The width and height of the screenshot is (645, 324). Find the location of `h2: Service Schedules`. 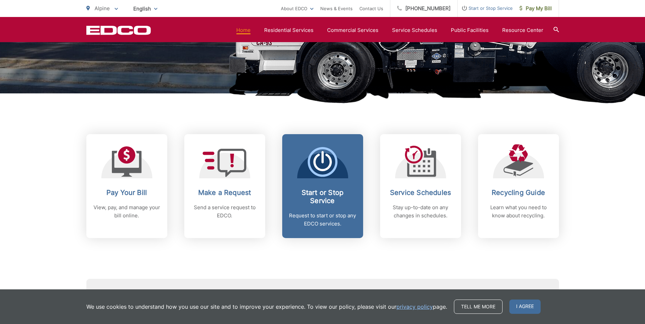

h2: Service Schedules is located at coordinates (421, 193).